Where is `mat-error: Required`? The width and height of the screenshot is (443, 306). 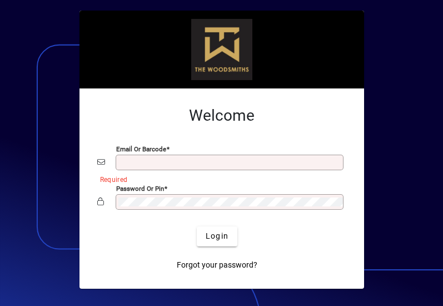 mat-error: Required is located at coordinates (219, 179).